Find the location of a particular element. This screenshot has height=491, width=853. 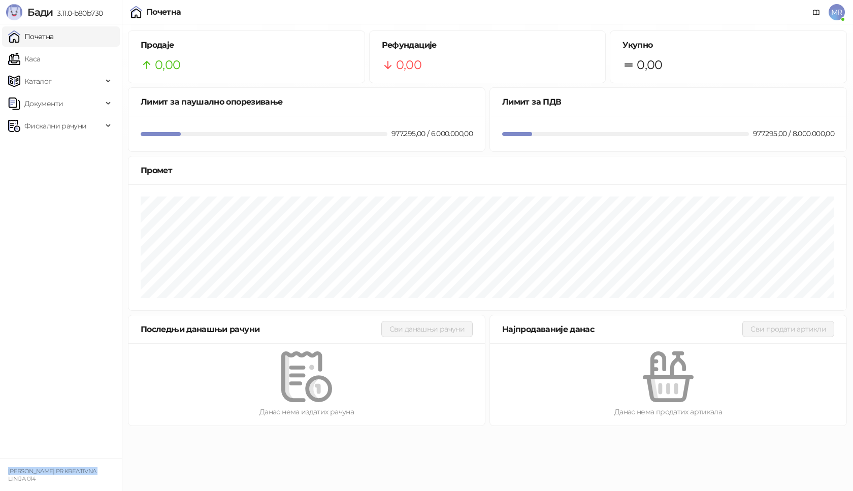

div: Данас нема издатих рачуна is located at coordinates (307, 412).